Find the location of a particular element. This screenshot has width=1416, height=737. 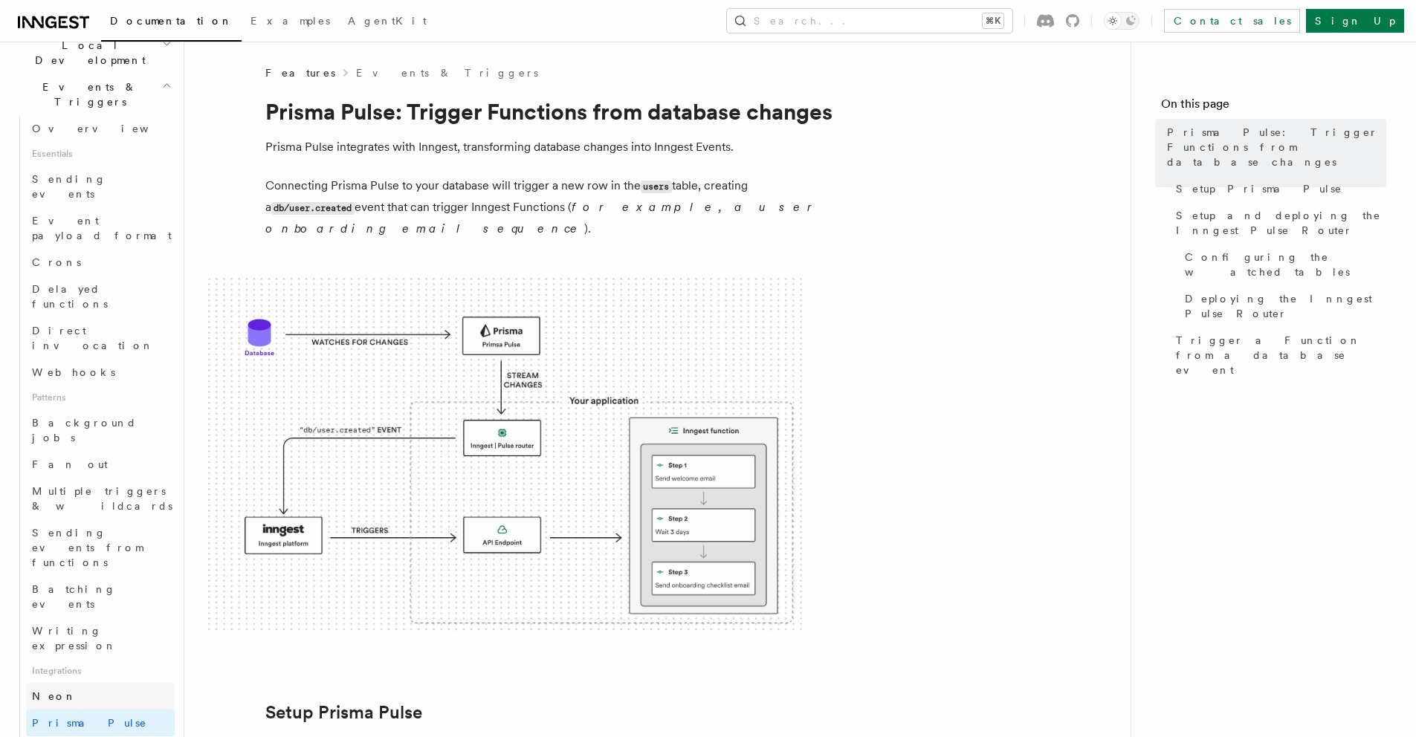

a: Setup and deploying the Inngest Pulse Router is located at coordinates (1278, 223).